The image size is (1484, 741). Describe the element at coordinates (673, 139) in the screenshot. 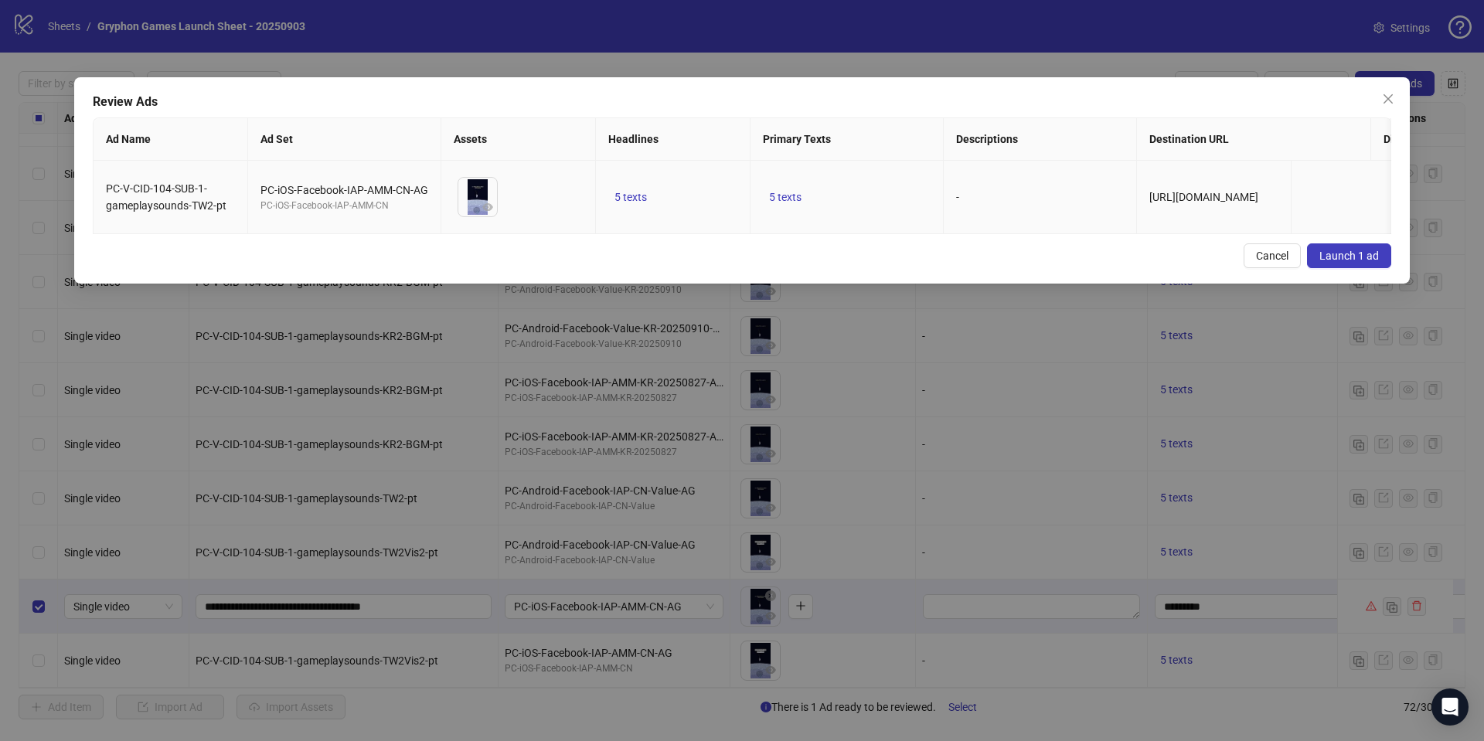

I see `th: Headlines` at that location.